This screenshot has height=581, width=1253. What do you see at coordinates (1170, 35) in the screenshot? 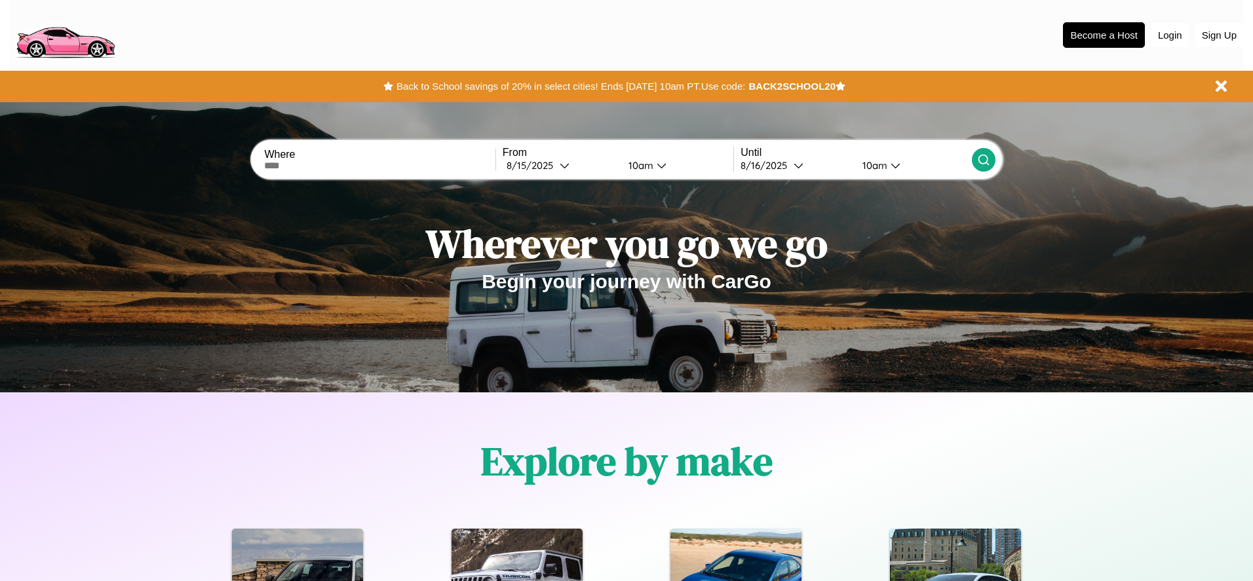
I see `button: Login` at bounding box center [1170, 35].